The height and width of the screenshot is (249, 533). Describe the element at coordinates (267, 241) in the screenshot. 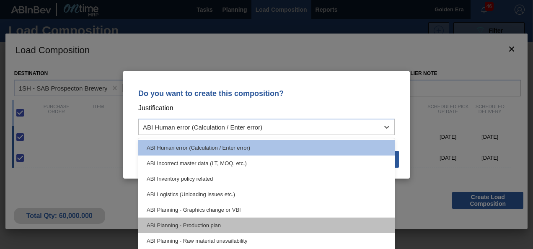

I see `div: ABI Planning - Raw material unavailability` at that location.